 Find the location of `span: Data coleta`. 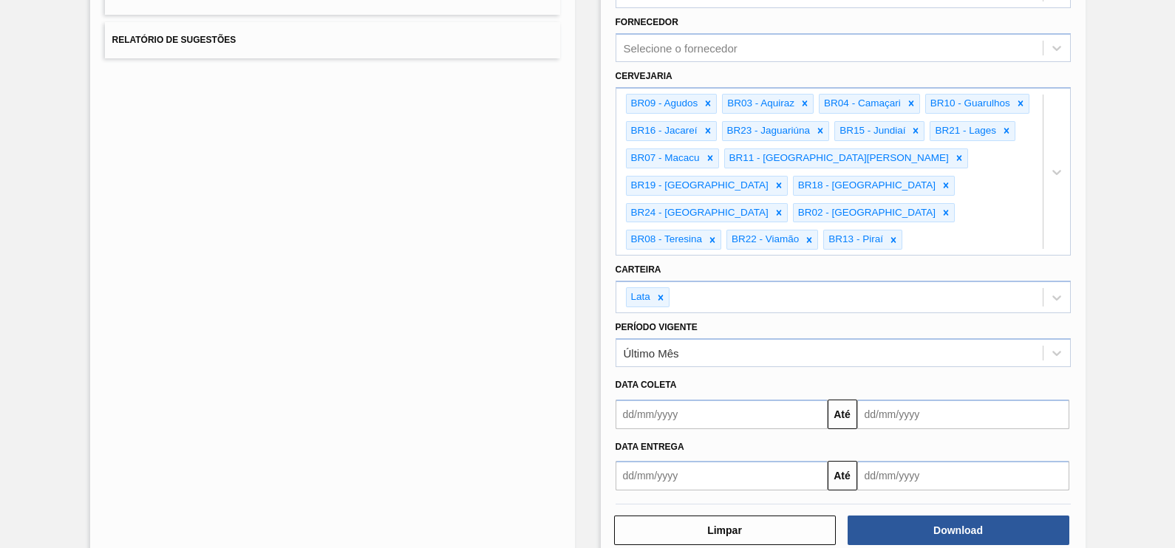

span: Data coleta is located at coordinates (646, 385).